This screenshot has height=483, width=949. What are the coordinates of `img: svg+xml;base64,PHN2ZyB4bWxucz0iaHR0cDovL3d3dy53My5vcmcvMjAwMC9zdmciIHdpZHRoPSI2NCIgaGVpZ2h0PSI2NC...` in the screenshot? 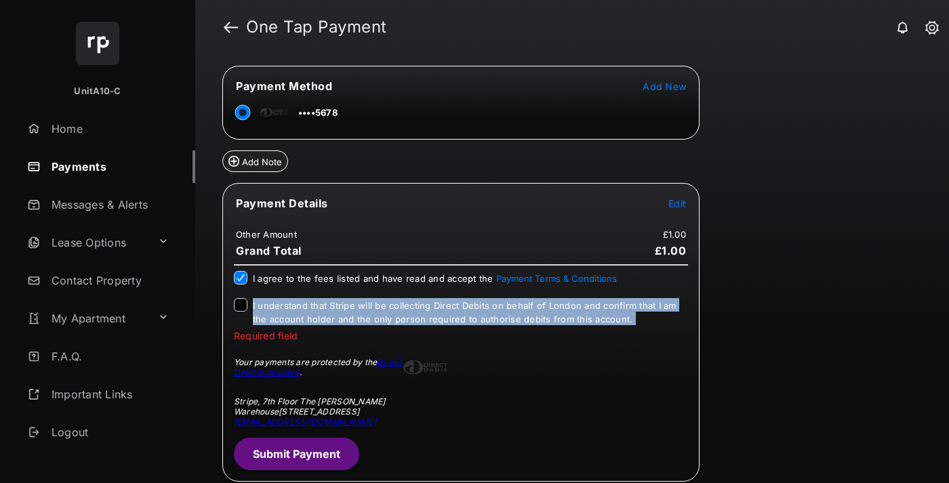 It's located at (98, 43).